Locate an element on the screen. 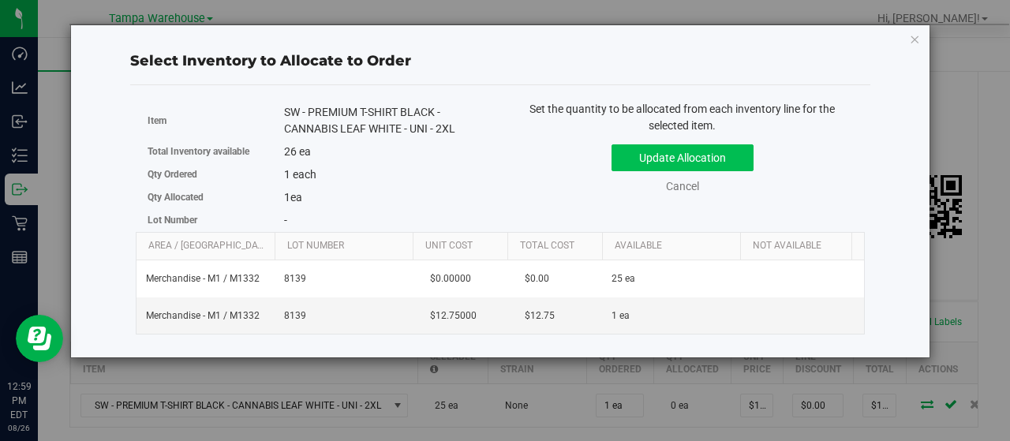 The height and width of the screenshot is (441, 1010). label: Item is located at coordinates (215, 121).